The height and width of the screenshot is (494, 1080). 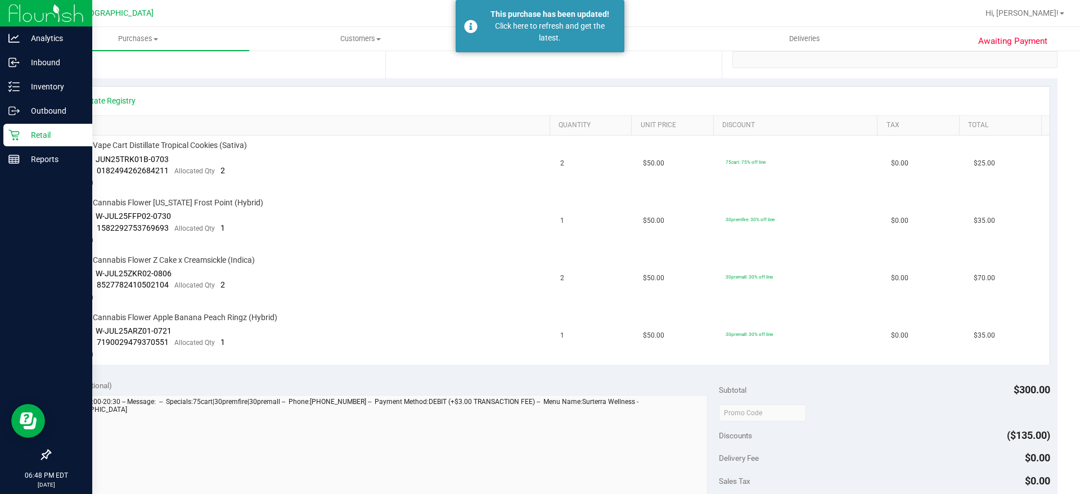 What do you see at coordinates (133, 170) in the screenshot?
I see `span: 0182494262684211` at bounding box center [133, 170].